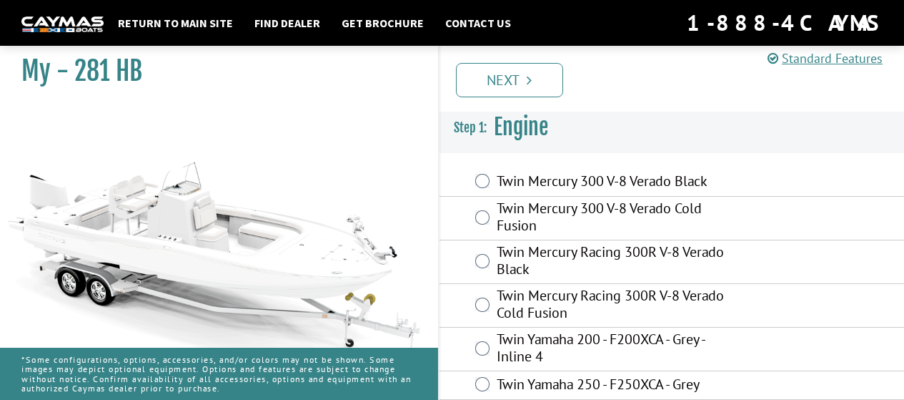 The height and width of the screenshot is (400, 904). I want to click on label: Twin Mercury Racing 300R V-8 Verado Black, so click(619, 262).